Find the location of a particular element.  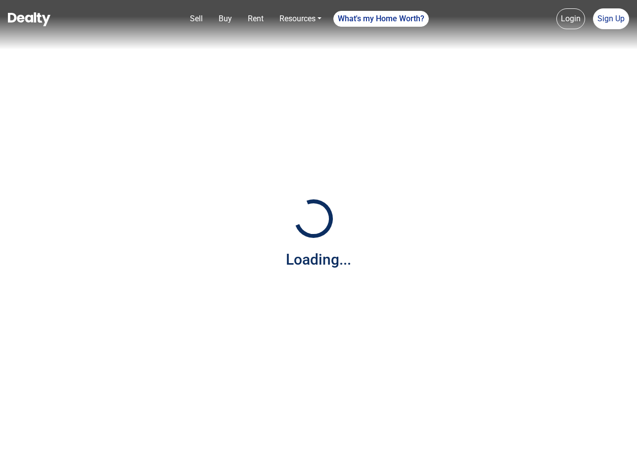

a: Login is located at coordinates (571, 19).